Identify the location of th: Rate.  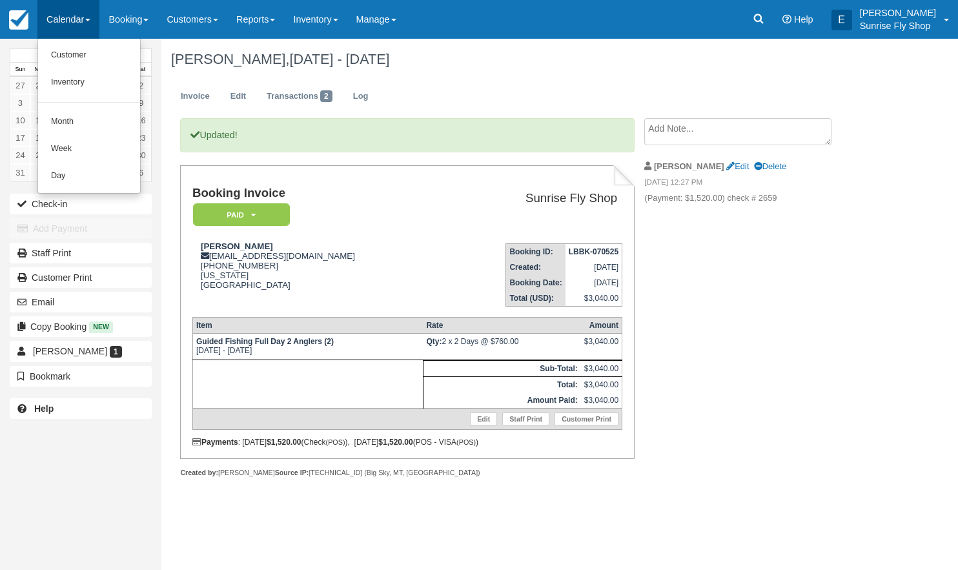
(502, 325).